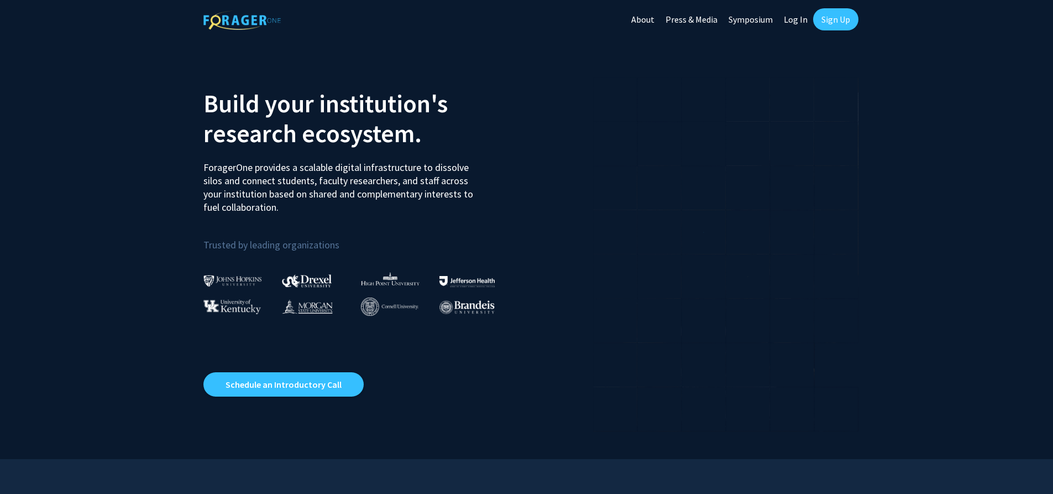  Describe the element at coordinates (361, 118) in the screenshot. I see `h2: Build your institution's research ecosystem.` at that location.